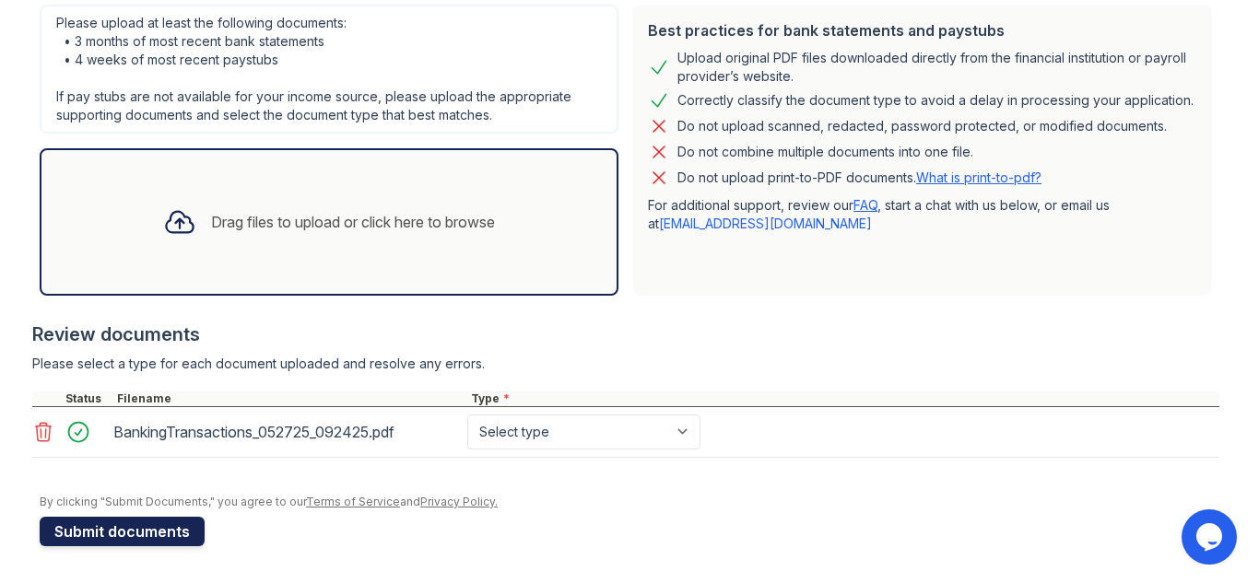  What do you see at coordinates (979, 177) in the screenshot?
I see `a: What is print-to-pdf?` at bounding box center [979, 177].